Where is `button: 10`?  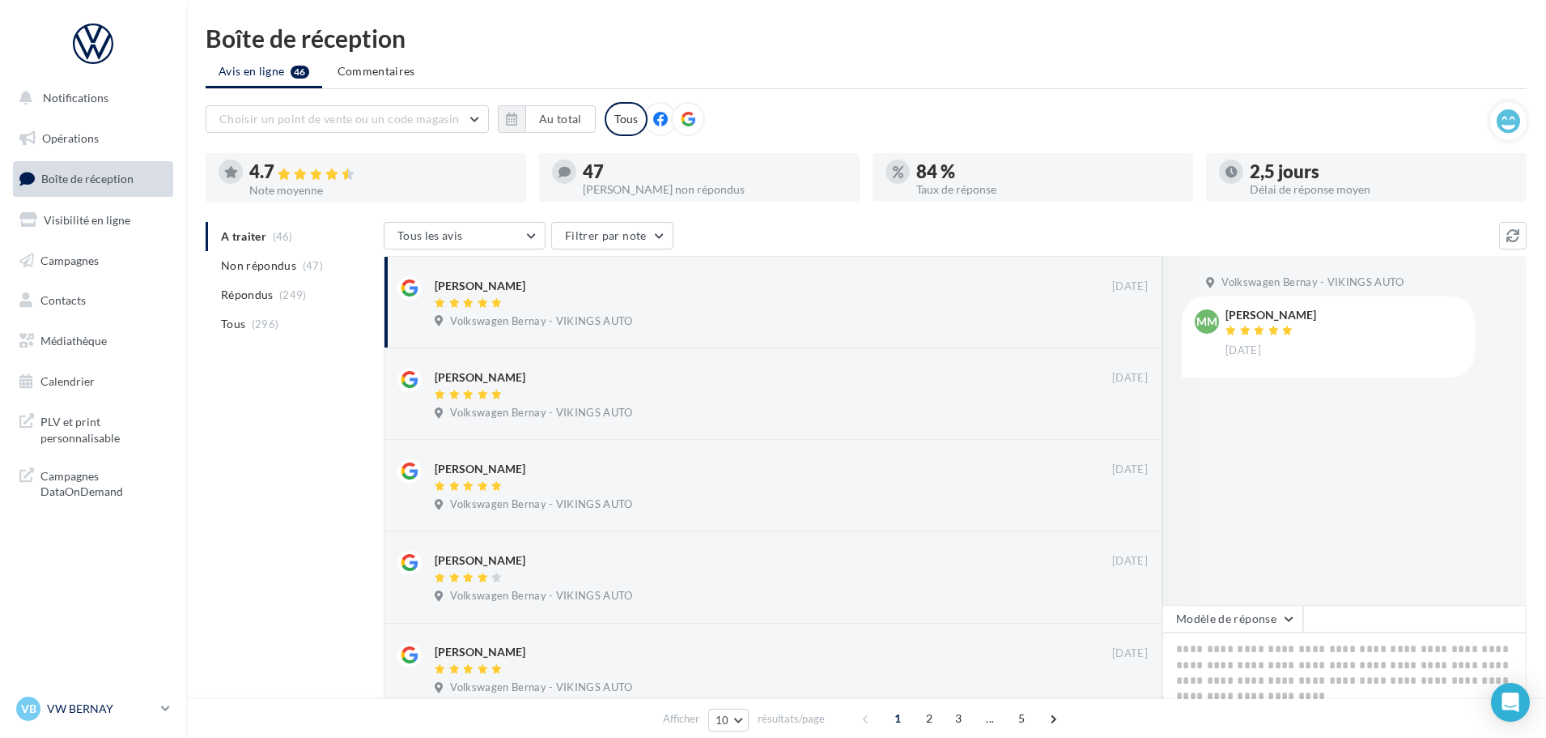
button: 10 is located at coordinates (729, 720).